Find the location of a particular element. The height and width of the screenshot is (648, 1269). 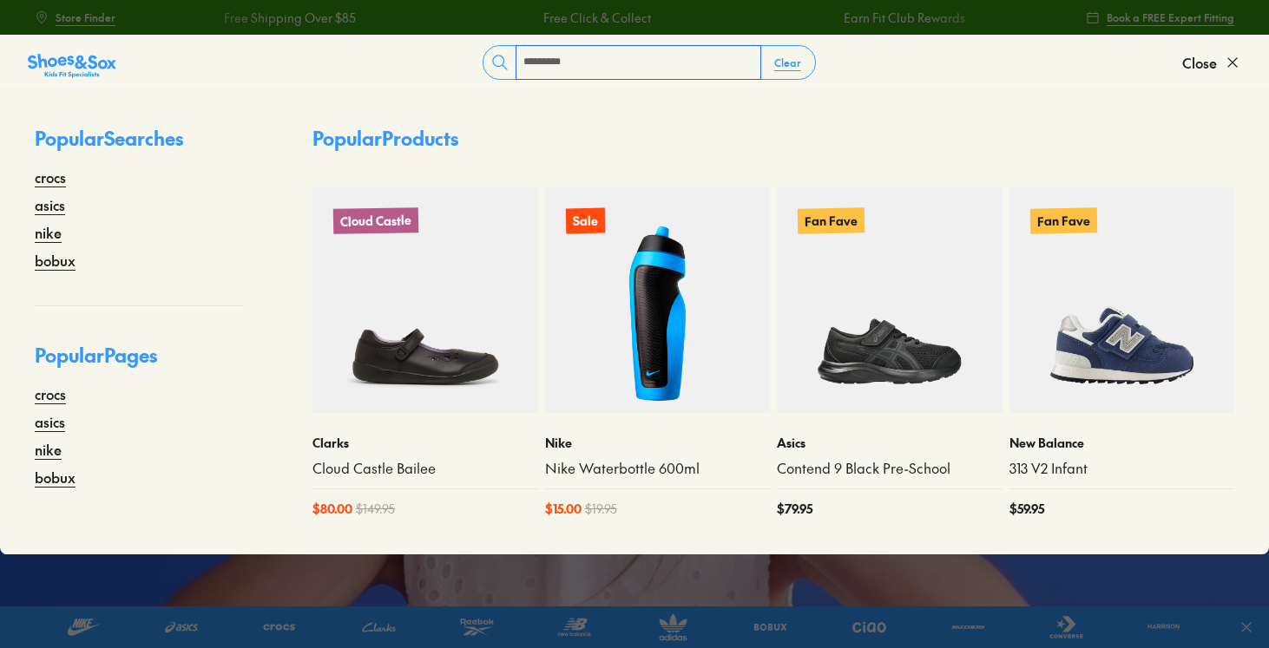

p: Popular Products is located at coordinates (385, 138).